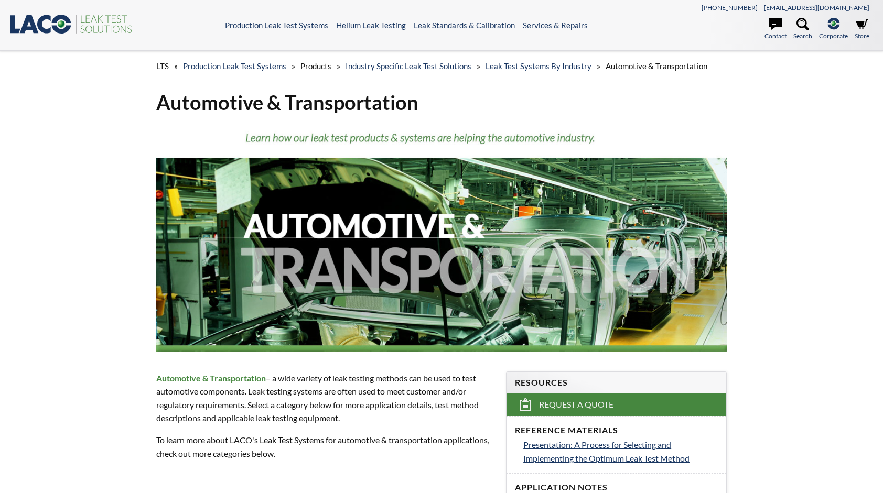  What do you see at coordinates (656, 66) in the screenshot?
I see `span: Automotive & Transportation` at bounding box center [656, 66].